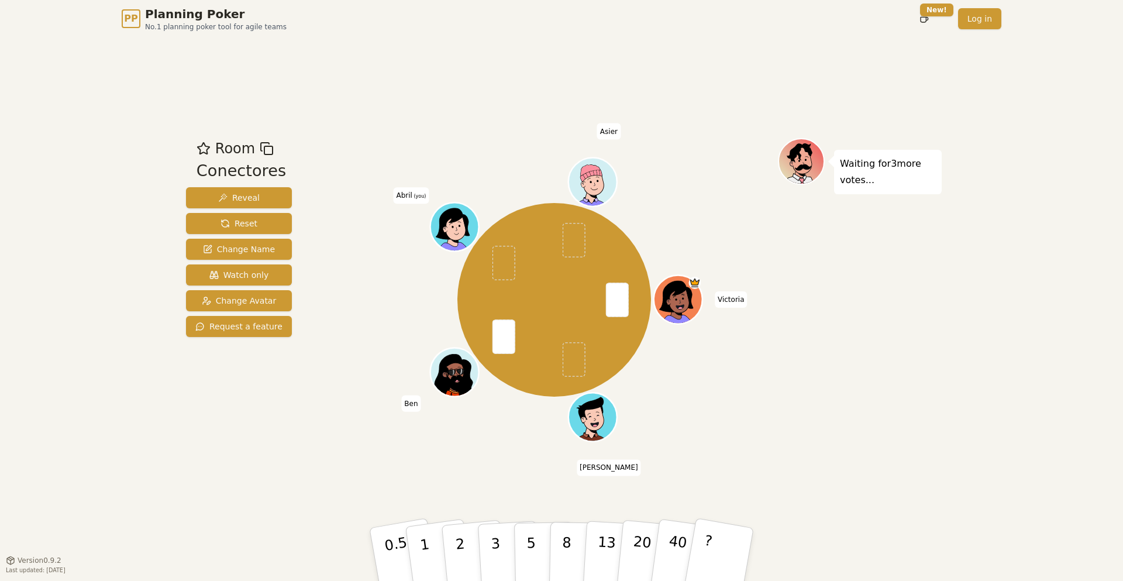 The width and height of the screenshot is (1123, 581). What do you see at coordinates (239, 198) in the screenshot?
I see `button: Reveal` at bounding box center [239, 198].